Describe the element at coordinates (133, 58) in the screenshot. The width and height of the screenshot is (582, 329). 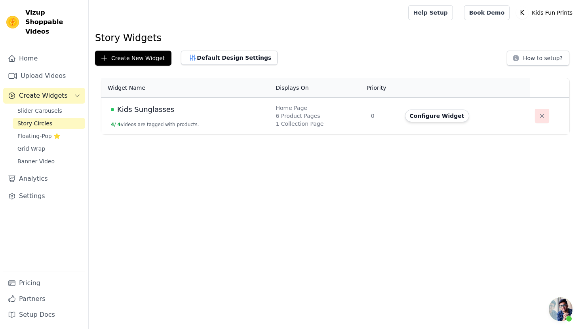
I see `button: Create New Widget` at that location.